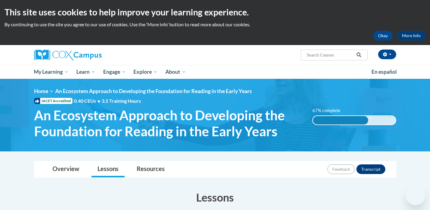  I want to click on button: Account Settings, so click(387, 54).